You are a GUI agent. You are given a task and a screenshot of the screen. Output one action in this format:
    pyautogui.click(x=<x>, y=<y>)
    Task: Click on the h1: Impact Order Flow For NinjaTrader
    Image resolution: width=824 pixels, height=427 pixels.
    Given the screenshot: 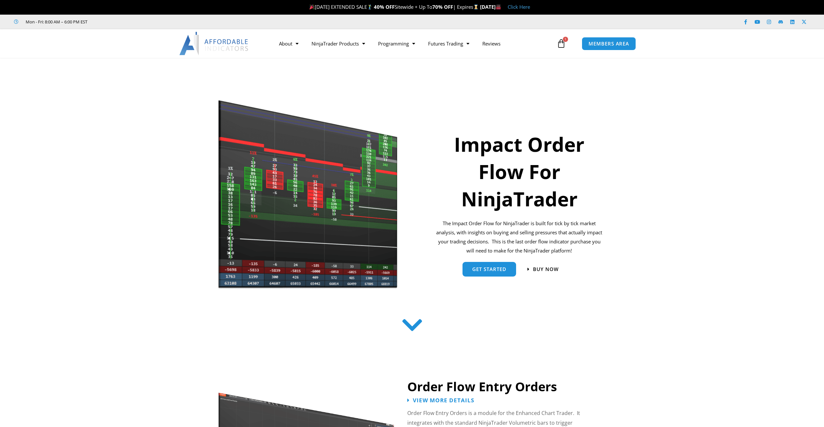 What is the action you would take?
    pyautogui.click(x=519, y=171)
    